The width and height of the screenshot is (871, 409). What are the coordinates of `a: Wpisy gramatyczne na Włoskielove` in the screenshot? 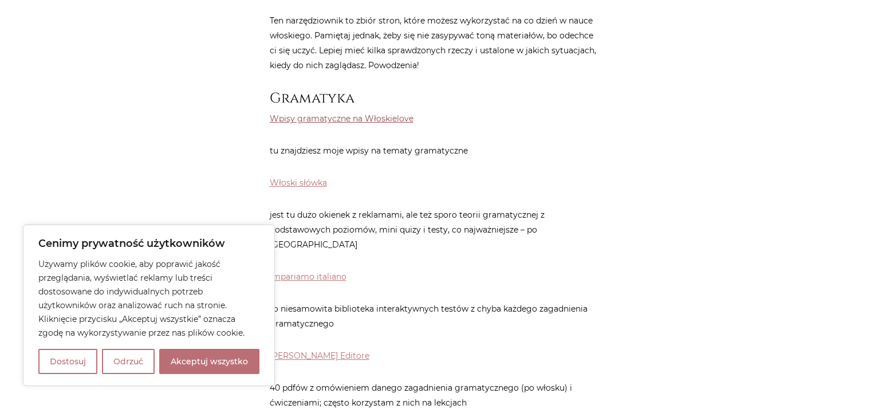 It's located at (341, 118).